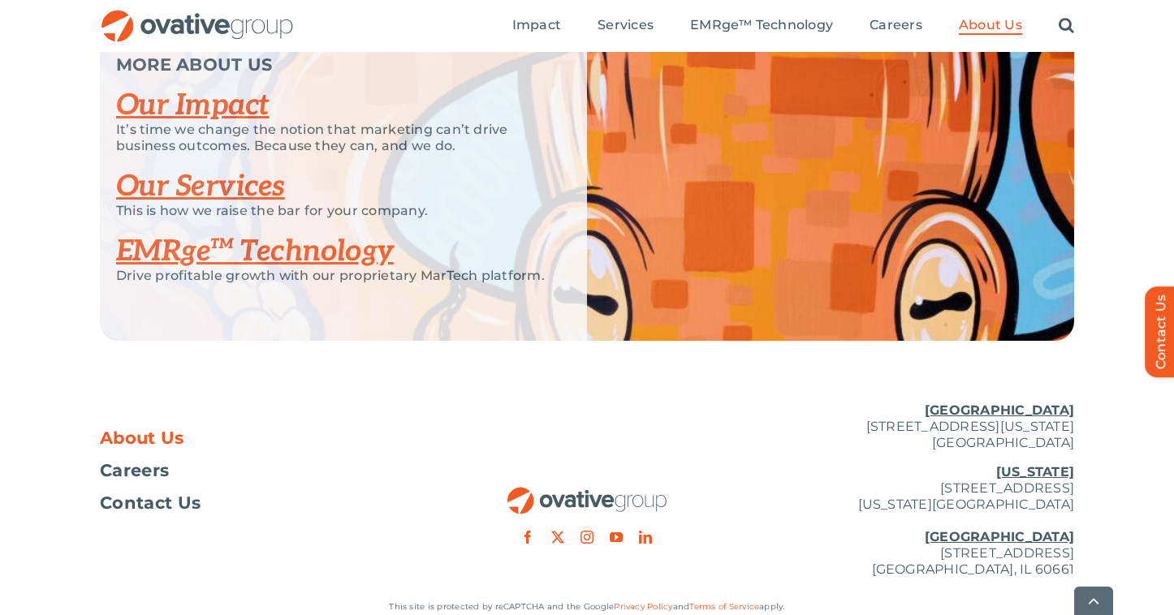 The image size is (1174, 615). I want to click on a: twitter, so click(558, 537).